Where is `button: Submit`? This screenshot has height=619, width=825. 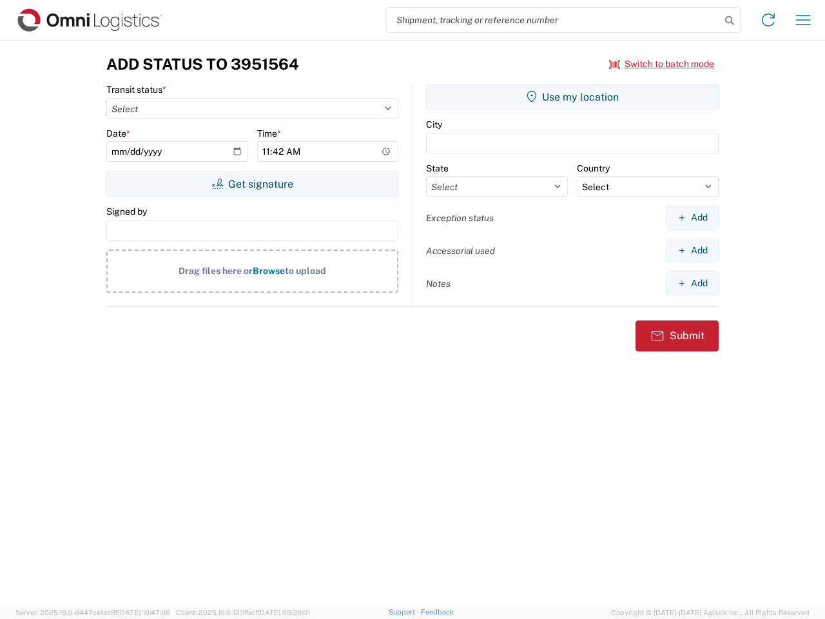
button: Submit is located at coordinates (677, 336).